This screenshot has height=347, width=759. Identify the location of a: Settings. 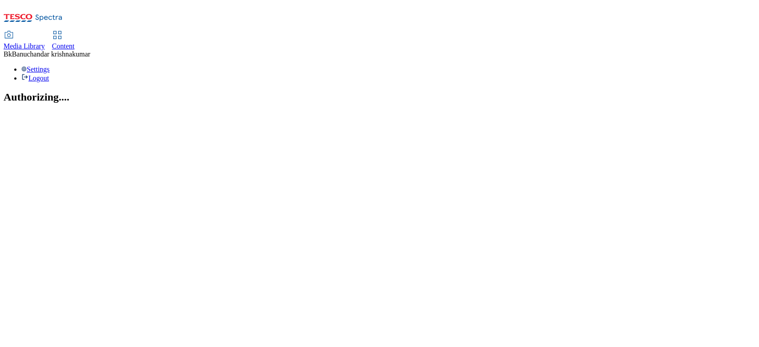
(36, 69).